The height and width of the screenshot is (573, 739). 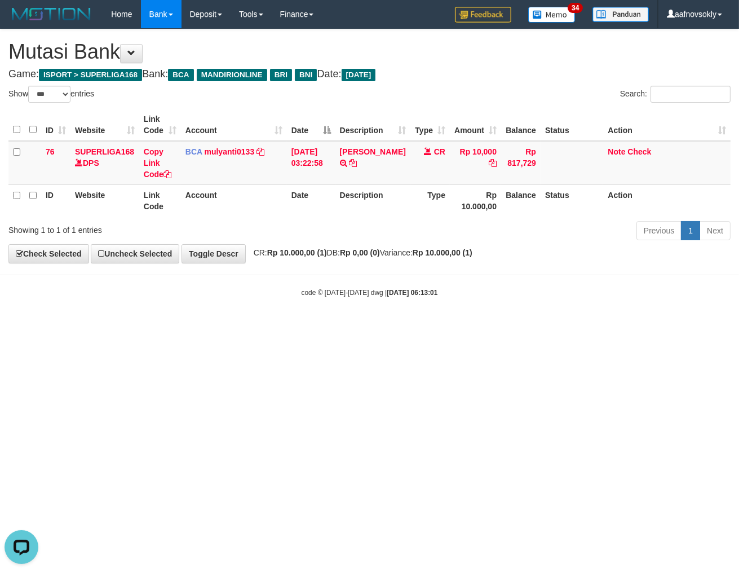 I want to click on th: Account: activate to sort column ascending, so click(x=234, y=125).